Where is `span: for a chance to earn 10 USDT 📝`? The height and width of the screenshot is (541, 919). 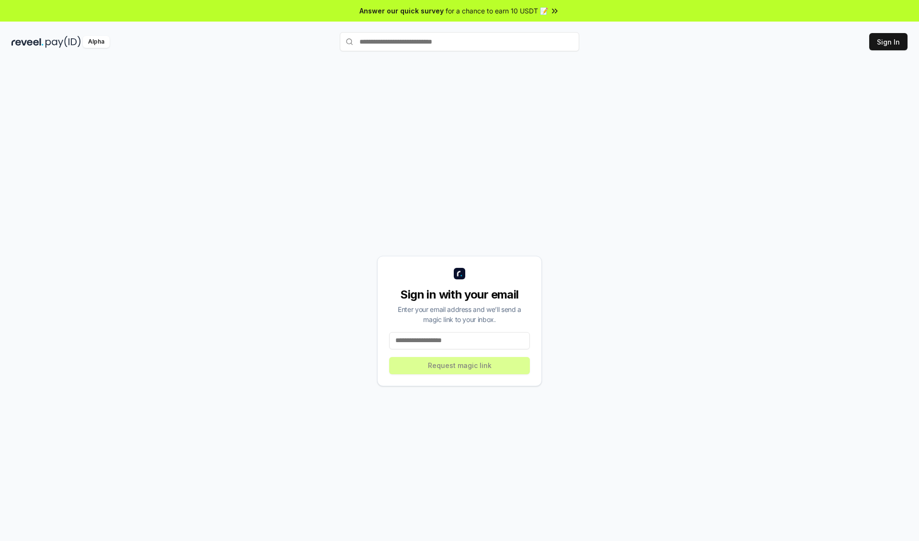 span: for a chance to earn 10 USDT 📝 is located at coordinates (497, 11).